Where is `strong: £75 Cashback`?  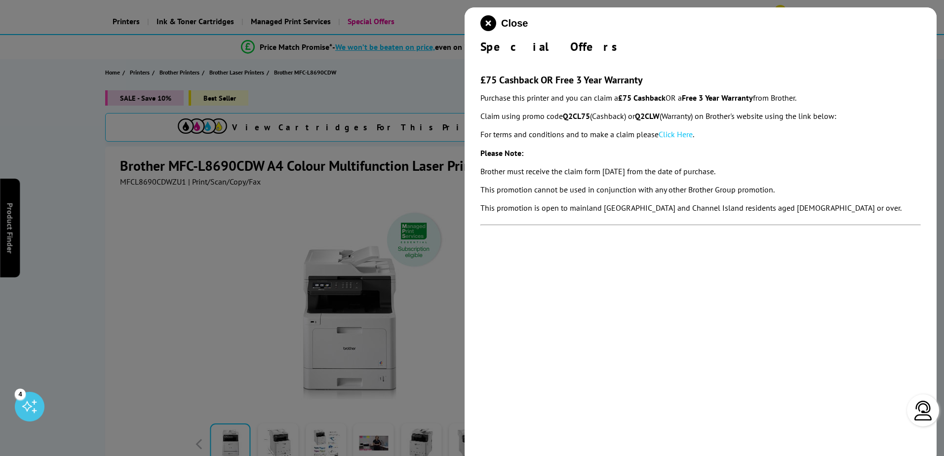
strong: £75 Cashback is located at coordinates (642, 98).